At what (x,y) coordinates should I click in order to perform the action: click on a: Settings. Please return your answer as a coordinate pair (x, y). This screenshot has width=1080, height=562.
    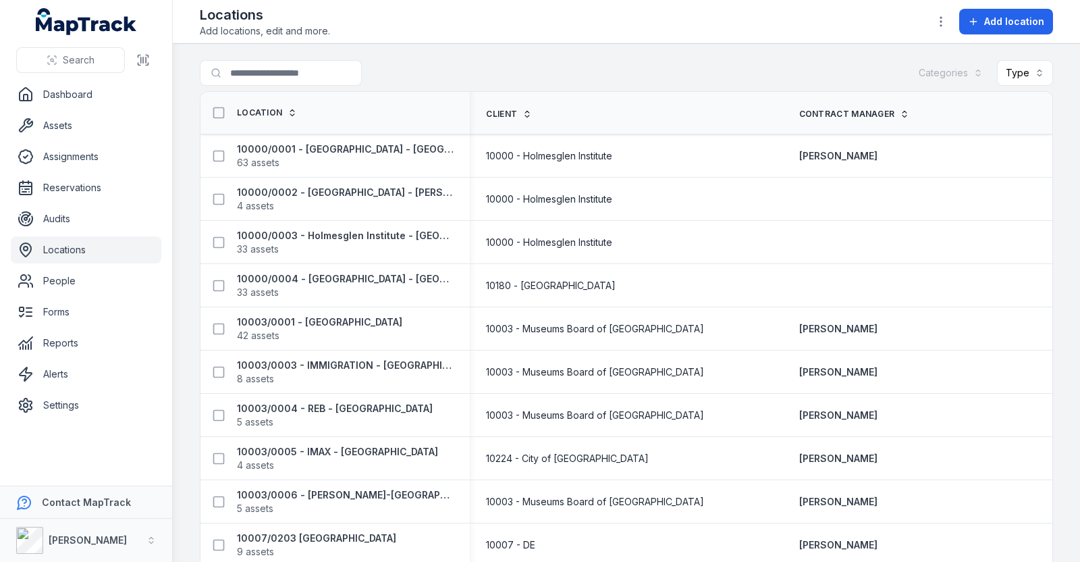
    Looking at the image, I should click on (86, 405).